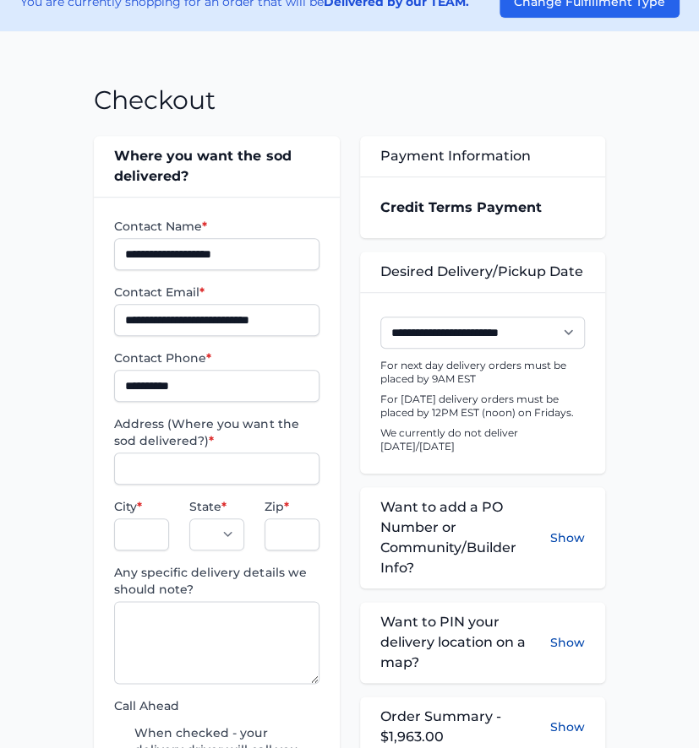 The height and width of the screenshot is (748, 699). Describe the element at coordinates (216, 706) in the screenshot. I see `label: Call Ahead` at that location.